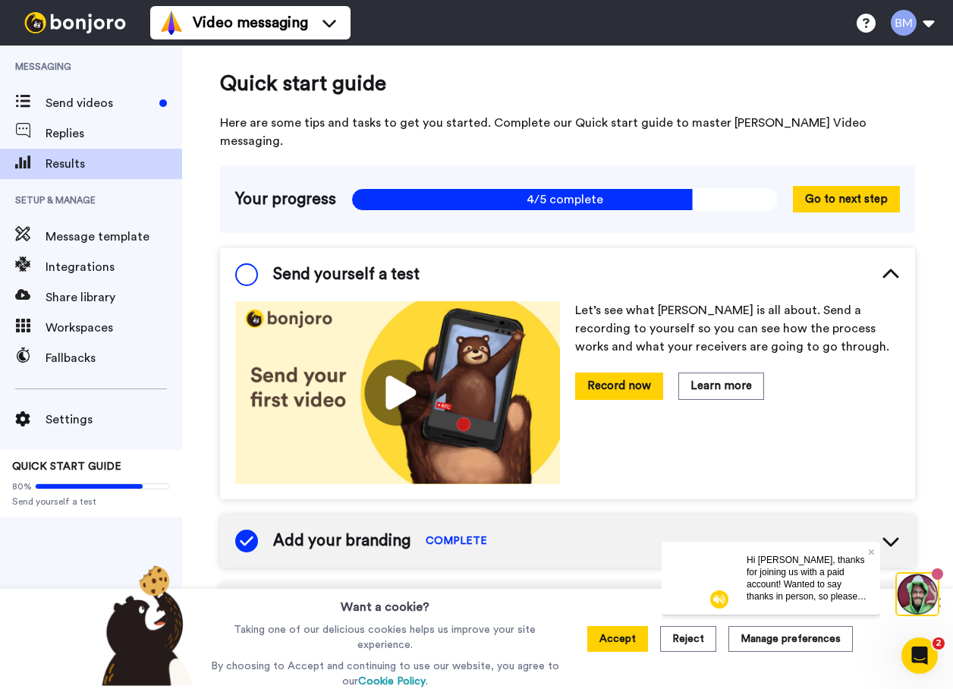 This screenshot has height=689, width=953. I want to click on button: Go to next step, so click(846, 199).